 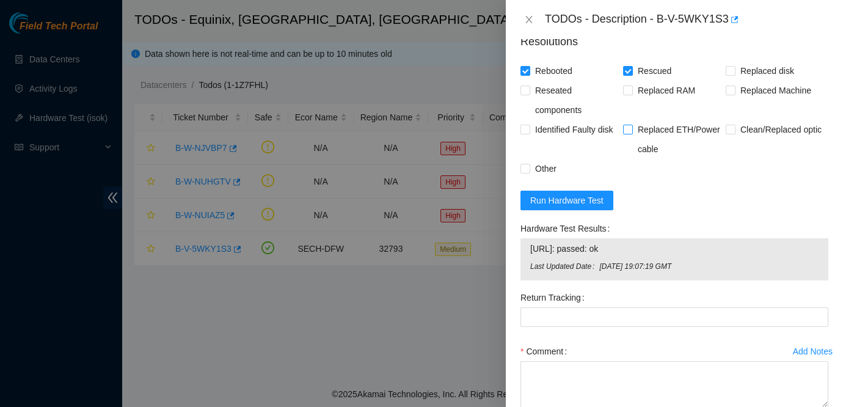 What do you see at coordinates (553, 71) in the screenshot?
I see `span: Rebooted` at bounding box center [553, 71].